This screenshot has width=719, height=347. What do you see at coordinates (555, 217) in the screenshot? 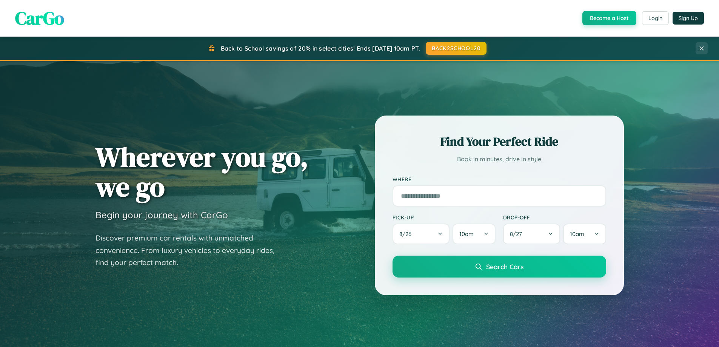
I see `label: Drop-off` at bounding box center [555, 217].